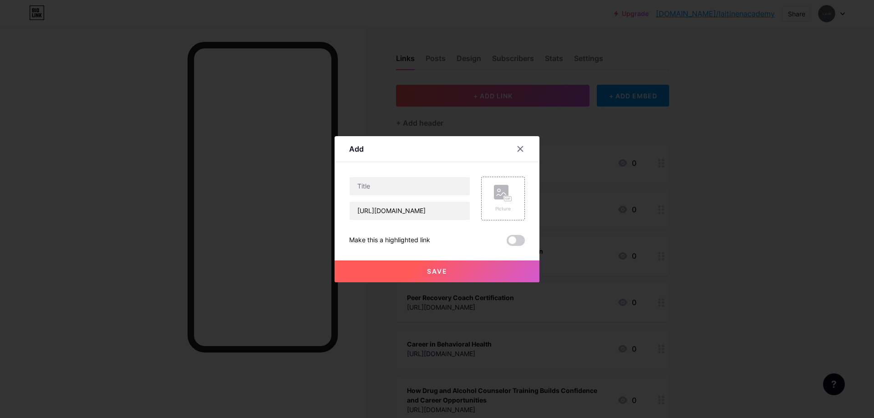 The image size is (874, 418). What do you see at coordinates (356, 149) in the screenshot?
I see `div: Add` at bounding box center [356, 149].